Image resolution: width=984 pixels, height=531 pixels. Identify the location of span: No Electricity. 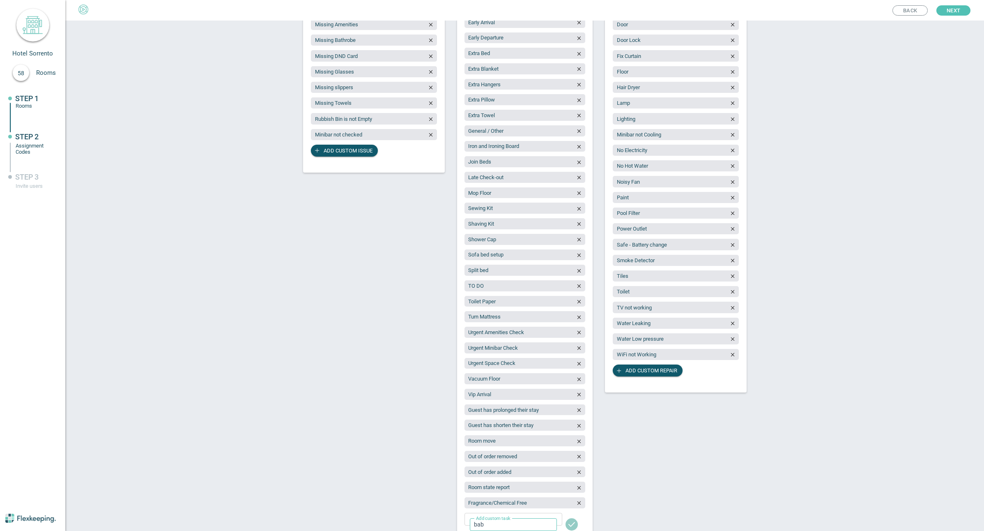
(632, 150).